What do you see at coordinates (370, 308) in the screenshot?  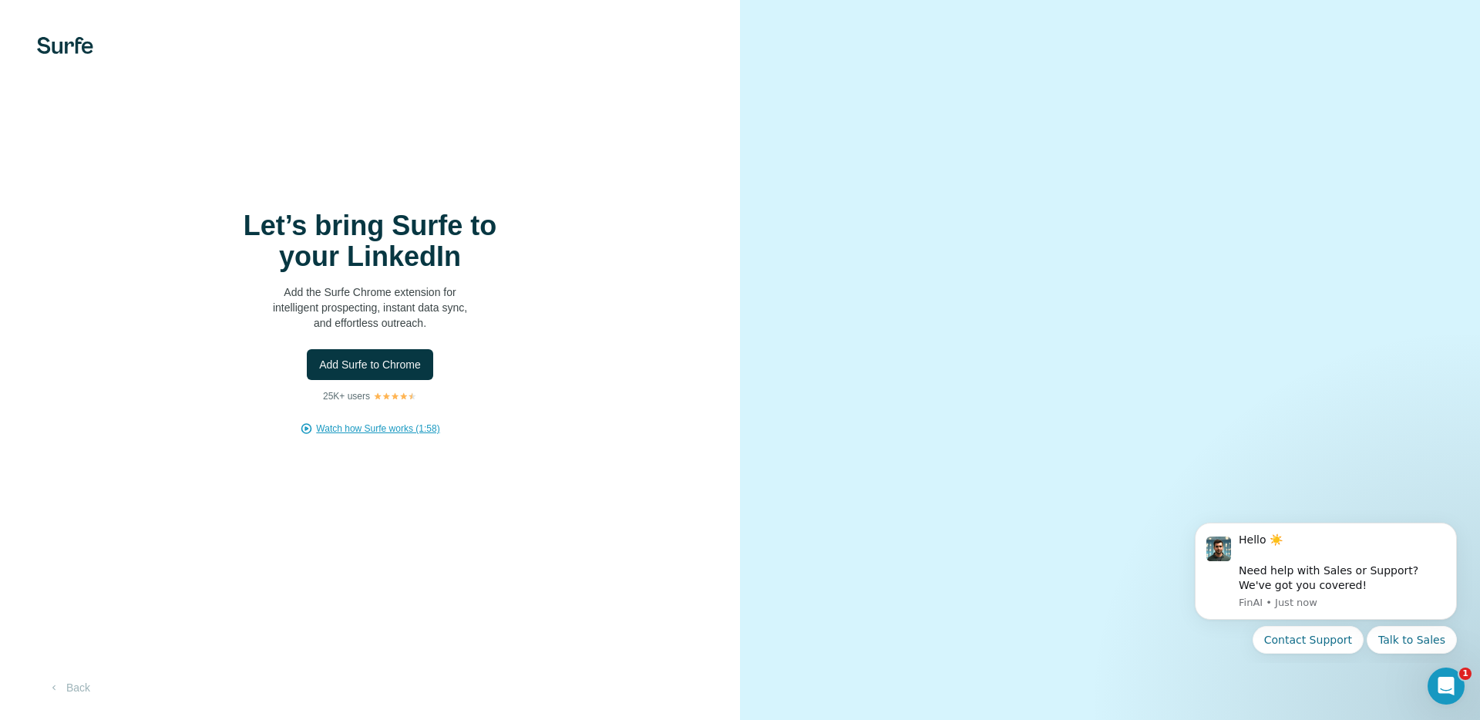 I see `p: Add the Surfe Chrome extension for intelligent prospecting, instant data sync, and effortless out...` at bounding box center [370, 308].